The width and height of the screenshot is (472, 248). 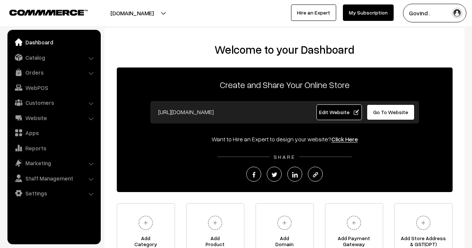 What do you see at coordinates (54, 133) in the screenshot?
I see `a: Apps` at bounding box center [54, 133].